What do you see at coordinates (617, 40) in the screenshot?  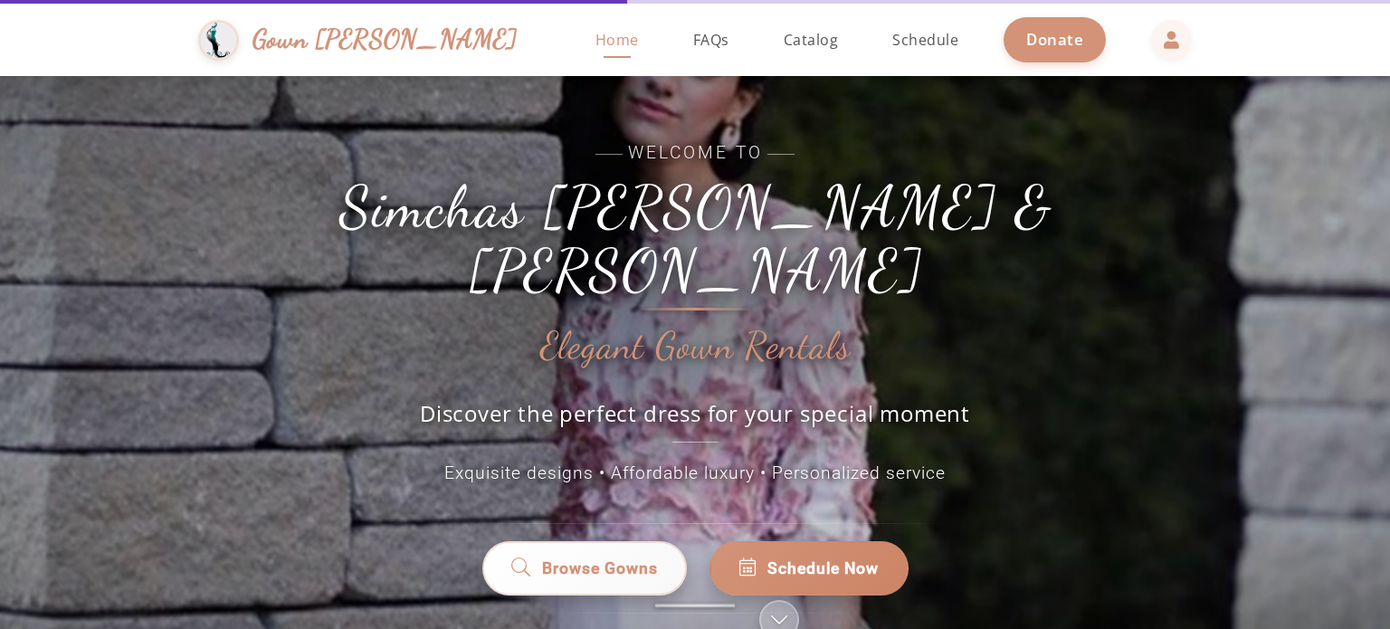 I see `a: Home` at bounding box center [617, 40].